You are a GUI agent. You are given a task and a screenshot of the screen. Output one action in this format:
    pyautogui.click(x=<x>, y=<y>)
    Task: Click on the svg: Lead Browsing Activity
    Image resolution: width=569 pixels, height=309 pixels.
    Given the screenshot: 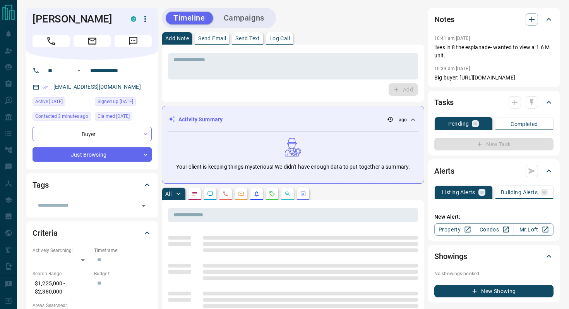 What is the action you would take?
    pyautogui.click(x=210, y=194)
    